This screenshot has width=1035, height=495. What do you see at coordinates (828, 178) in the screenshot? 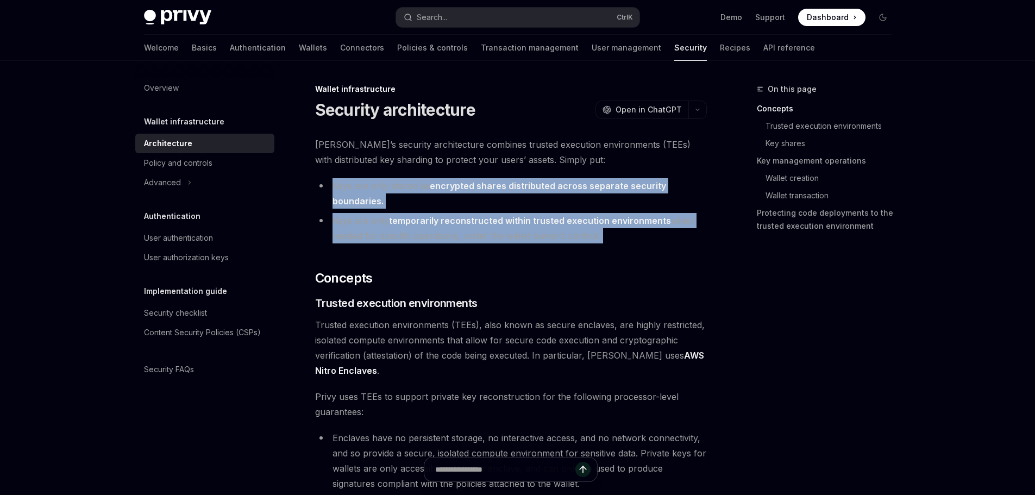
I see `a: Wallet creation` at bounding box center [828, 178].